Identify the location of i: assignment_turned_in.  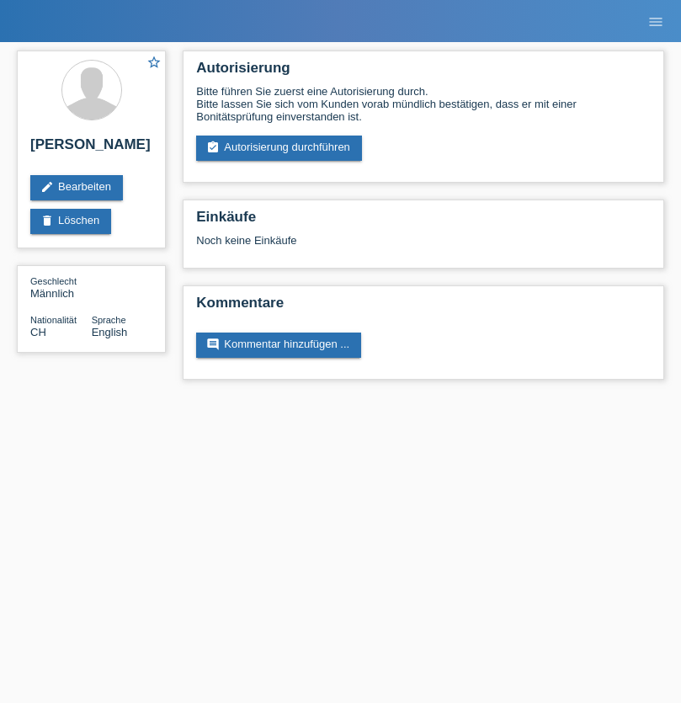
(213, 147).